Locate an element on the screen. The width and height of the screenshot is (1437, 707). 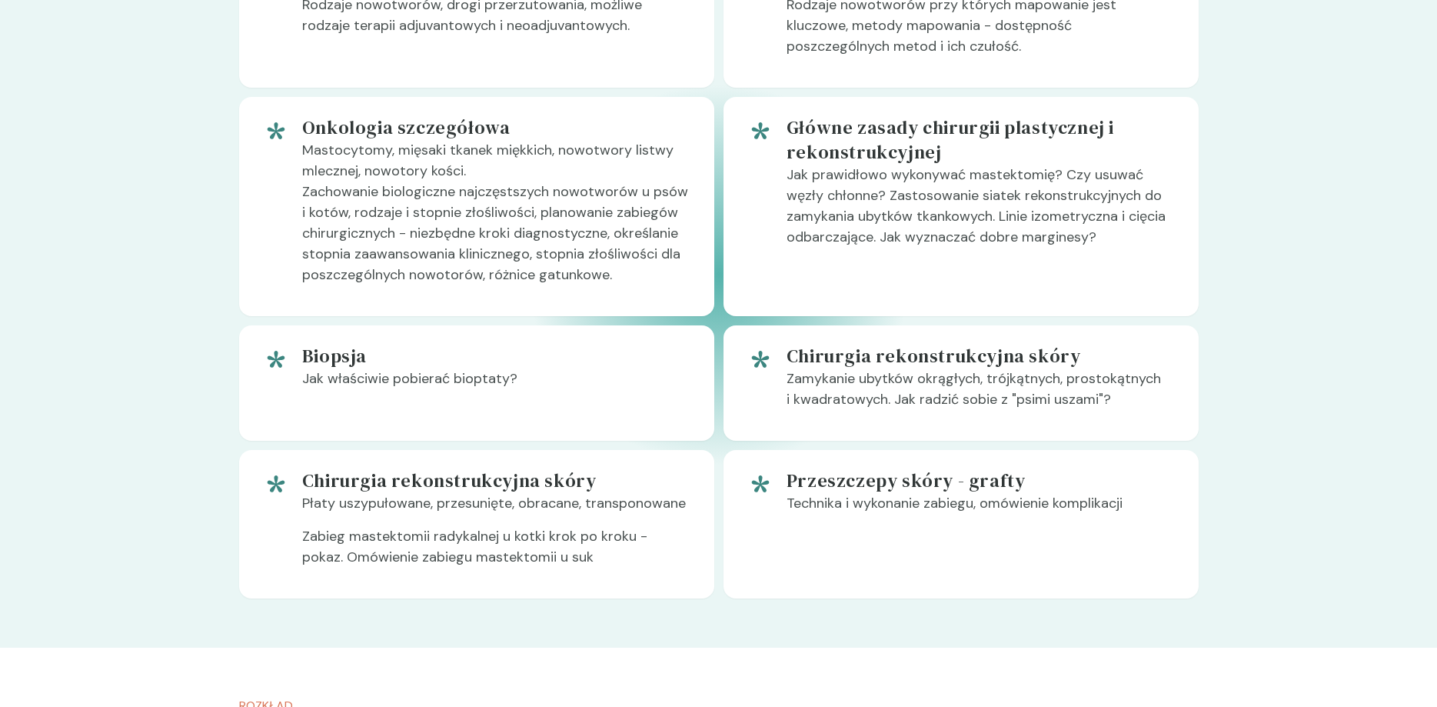
p: Zamykanie ubytków okrągłych, trójkątnych, prostokątnych i kwadratowych. Jak radzić sobie z "psimi... is located at coordinates (981, 395).